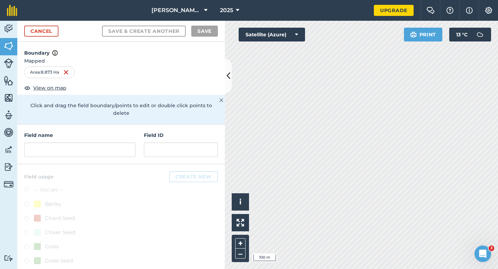  Describe the element at coordinates (66, 72) in the screenshot. I see `img: svg+xml;base64,PHN2ZyB4bWxucz0iaHR0cDovL3d3dy53My5vcmcvMjAwMC9zdmciIHdpZHRoPSIxNiIgaGVpZ2h0PSIyNC...` at that location.